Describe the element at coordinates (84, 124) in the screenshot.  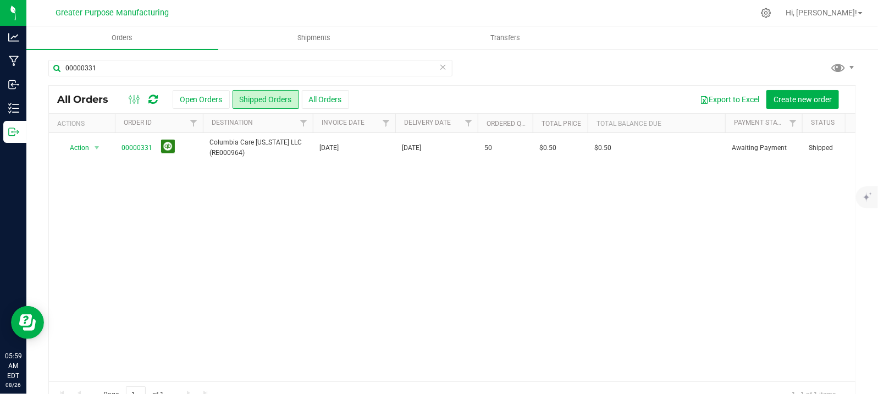
I see `div: Actions` at that location.